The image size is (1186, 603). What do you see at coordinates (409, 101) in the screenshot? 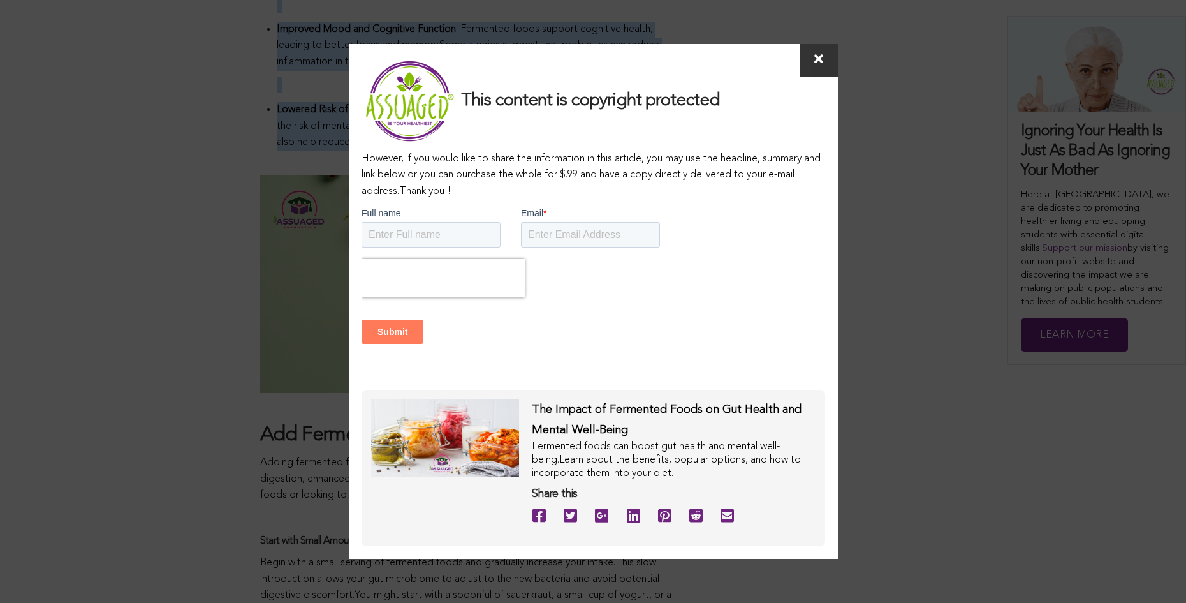
I see `img: Assuaged Logo` at bounding box center [409, 101].